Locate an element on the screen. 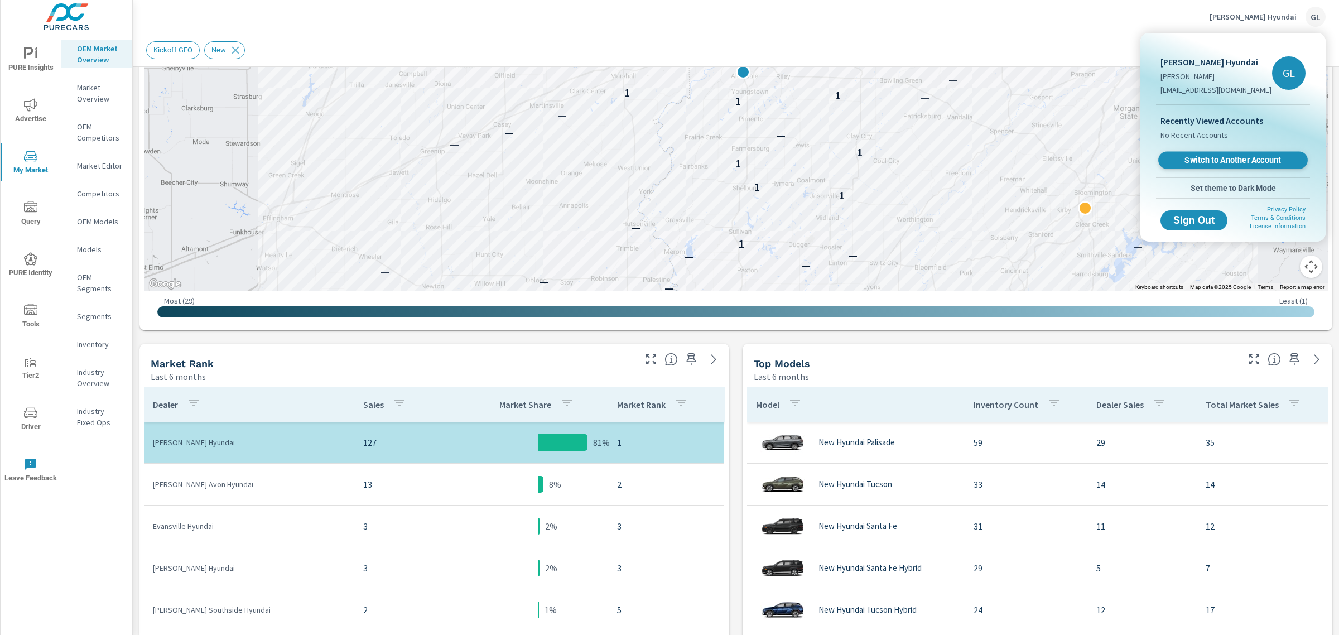 This screenshot has height=635, width=1339. span: Set theme to Dark Mode is located at coordinates (1233, 188).